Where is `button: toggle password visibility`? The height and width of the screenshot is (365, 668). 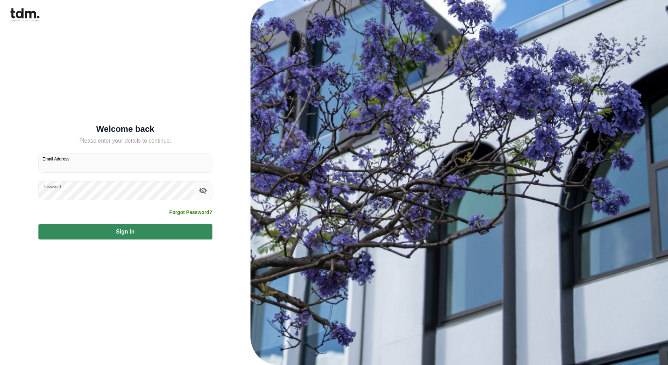 button: toggle password visibility is located at coordinates (203, 190).